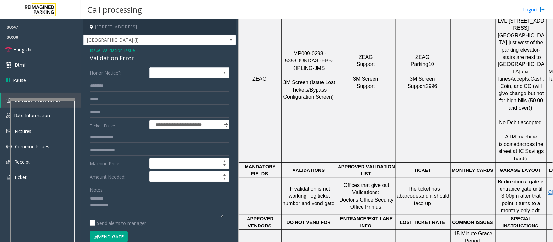  Describe the element at coordinates (309, 61) in the screenshot. I see `span: DUNDAS -` at that location.